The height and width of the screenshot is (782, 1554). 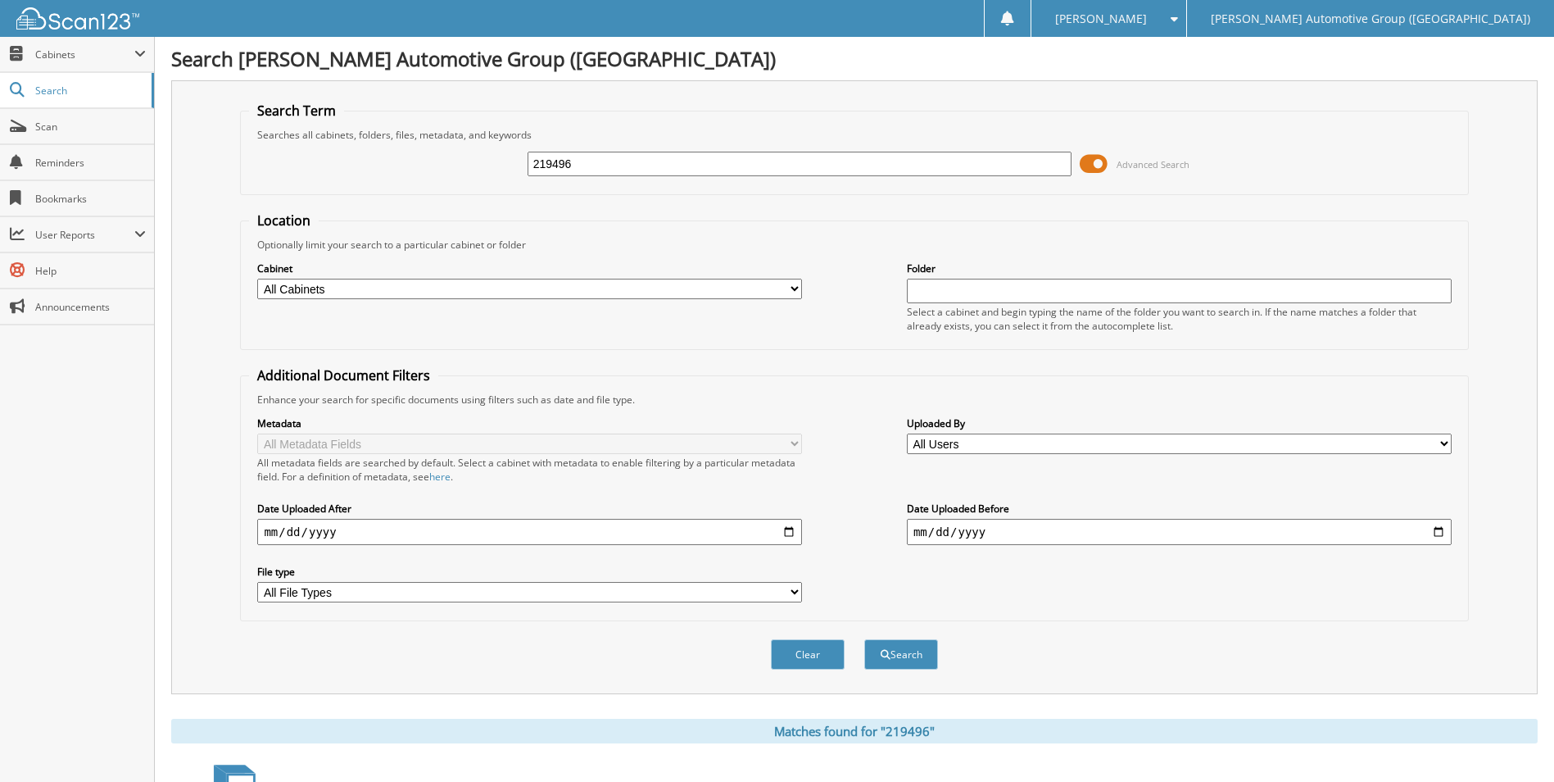 What do you see at coordinates (529, 268) in the screenshot?
I see `label: Cabinet` at bounding box center [529, 268].